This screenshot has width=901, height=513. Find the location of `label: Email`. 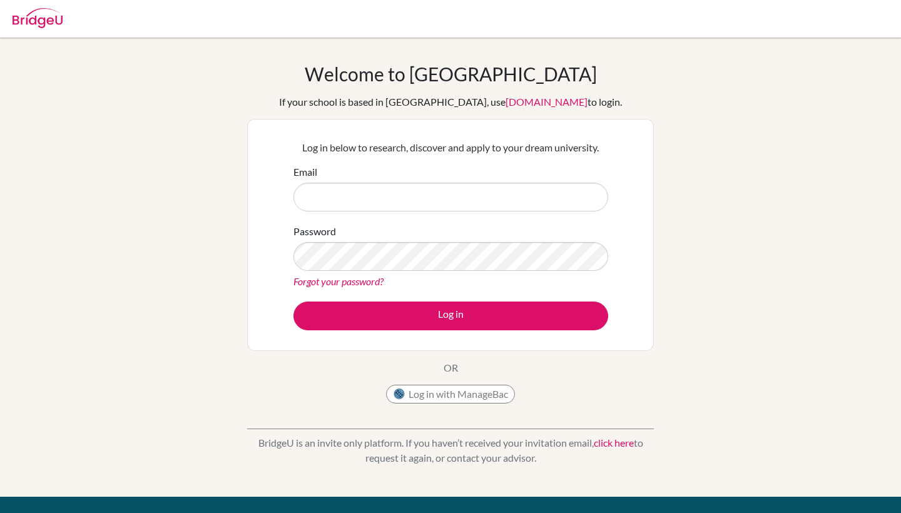

label: Email is located at coordinates (305, 172).